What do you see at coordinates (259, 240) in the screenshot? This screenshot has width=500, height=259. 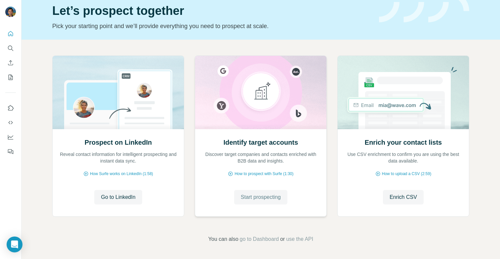 I see `span: go to Dashboard` at bounding box center [259, 240].